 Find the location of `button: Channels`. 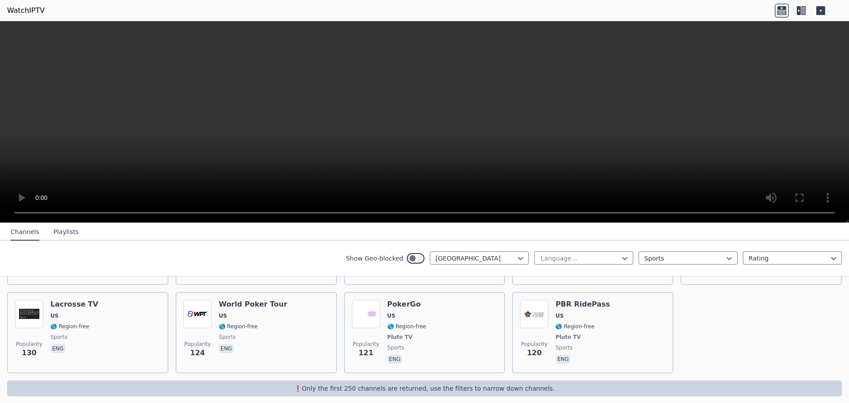

button: Channels is located at coordinates (25, 232).